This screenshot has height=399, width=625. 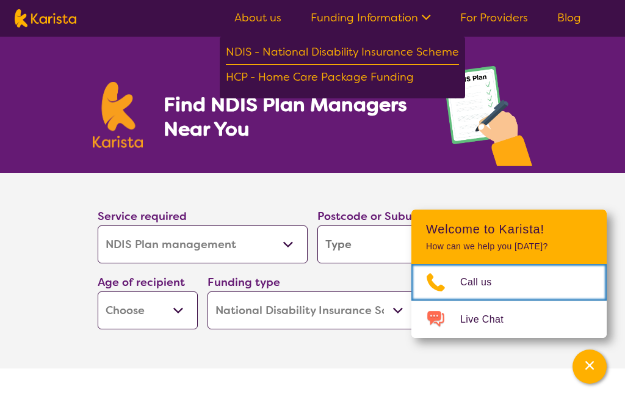 I want to click on a: Blog, so click(x=569, y=18).